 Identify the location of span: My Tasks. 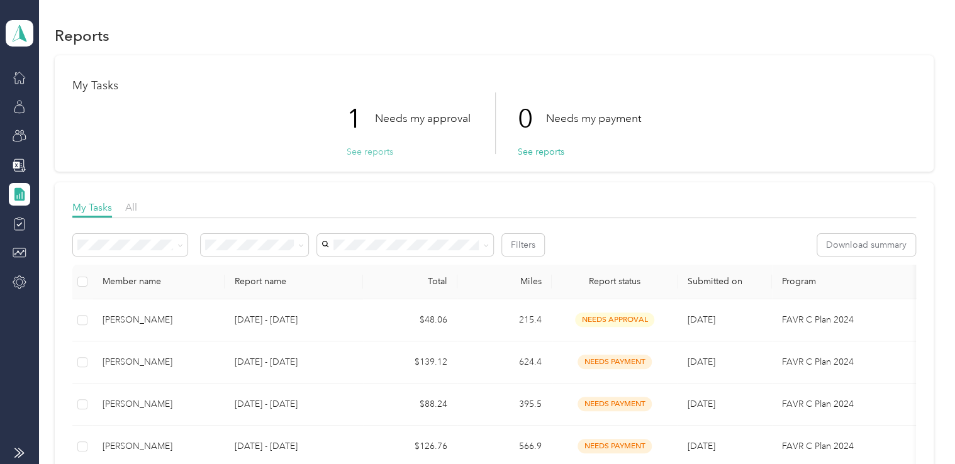
(92, 207).